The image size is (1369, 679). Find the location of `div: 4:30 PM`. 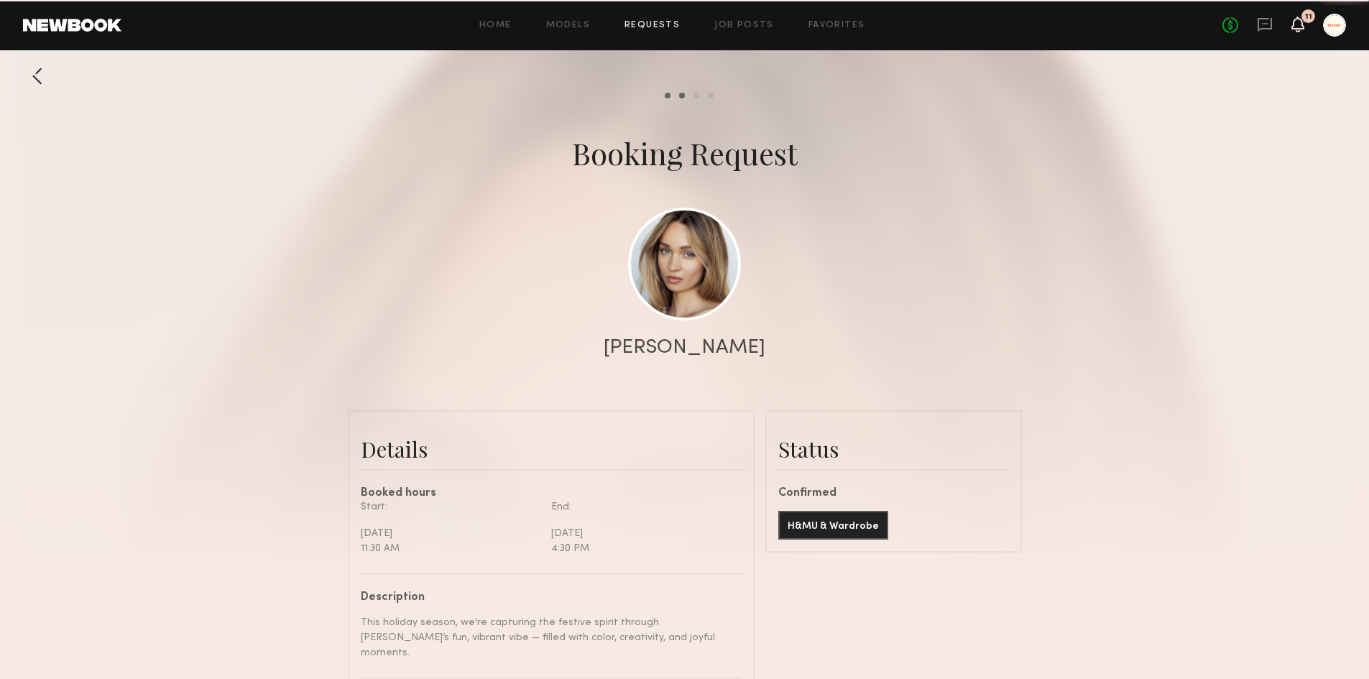

div: 4:30 PM is located at coordinates (641, 548).